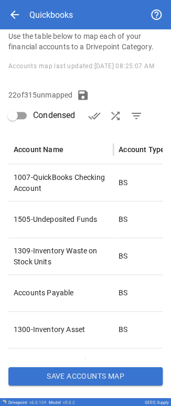 This screenshot has height=406, width=171. Describe the element at coordinates (27, 402) in the screenshot. I see `div: Drivepoint` at that location.